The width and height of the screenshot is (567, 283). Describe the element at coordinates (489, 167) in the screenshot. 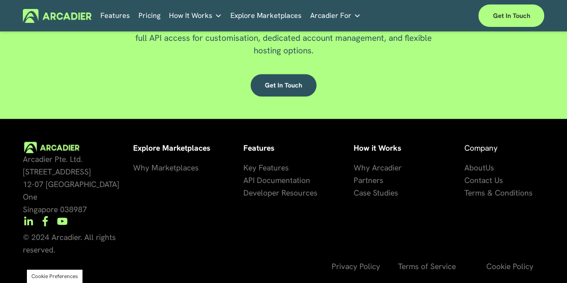

I see `span: Us` at that location.